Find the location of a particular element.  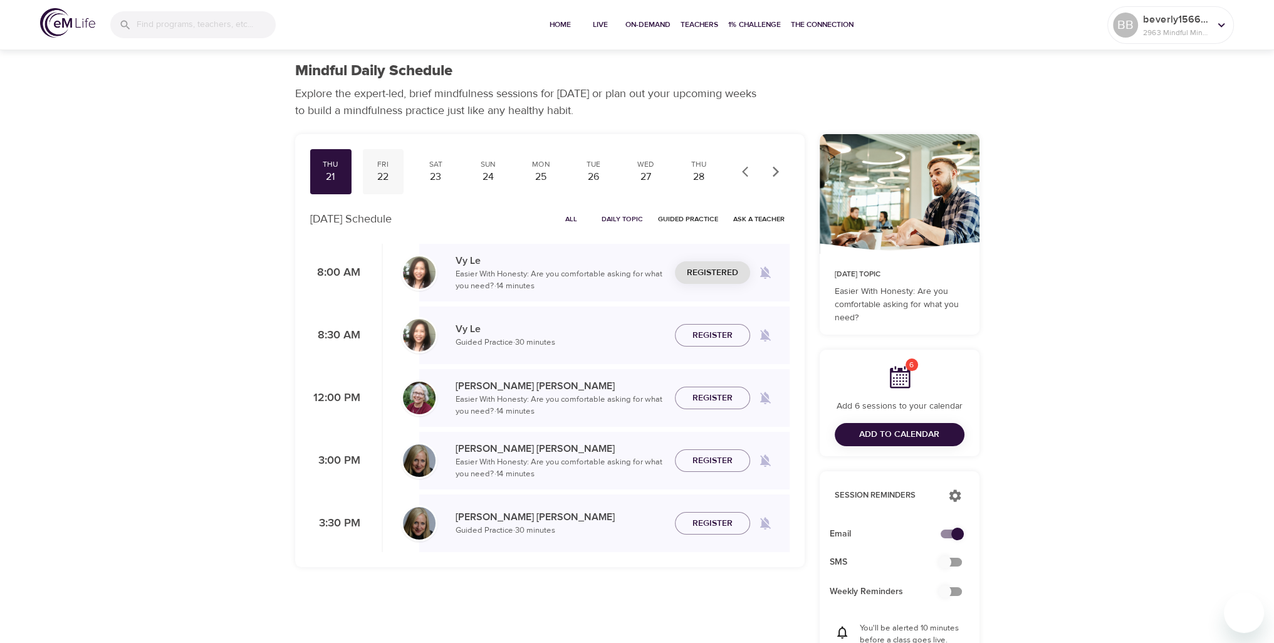

div: 26 is located at coordinates (594, 177).